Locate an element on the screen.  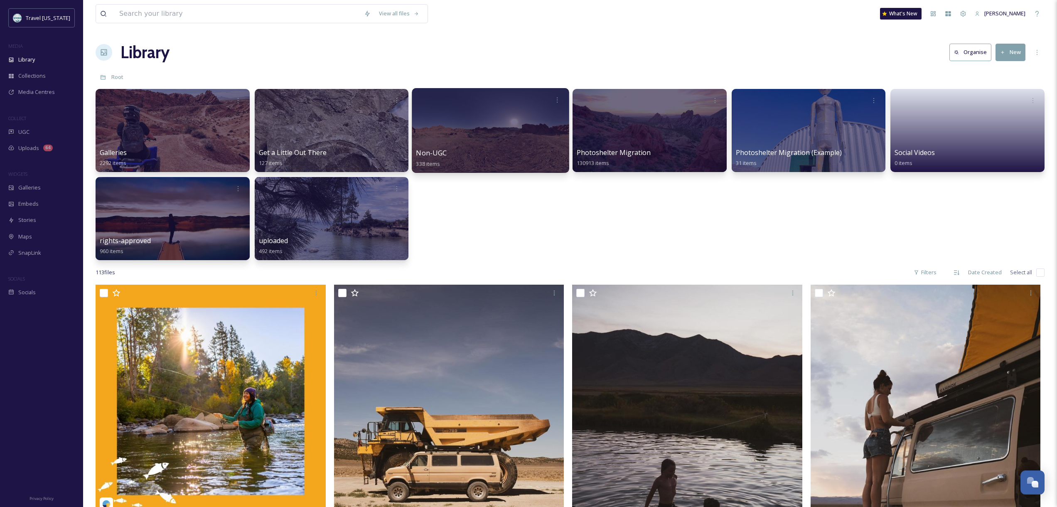
span: 31 items is located at coordinates (746, 163).